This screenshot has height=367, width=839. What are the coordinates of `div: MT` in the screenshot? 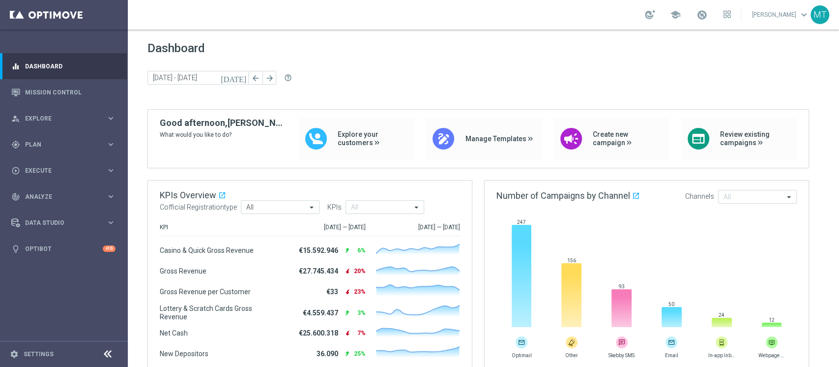 It's located at (820, 15).